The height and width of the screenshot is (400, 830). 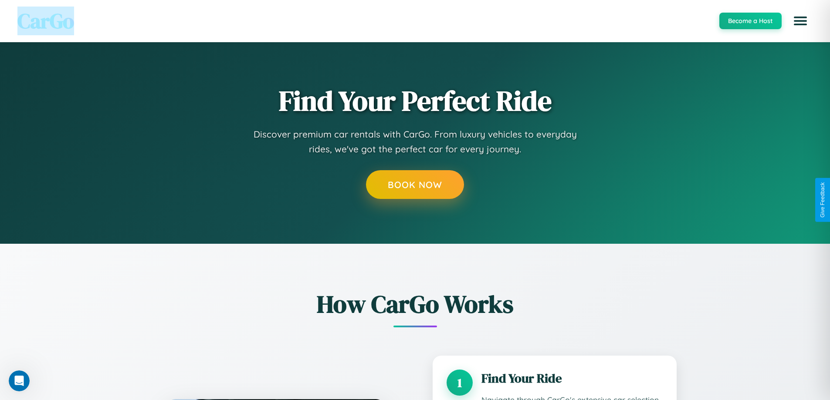 What do you see at coordinates (750, 21) in the screenshot?
I see `button: Become a Host` at bounding box center [750, 21].